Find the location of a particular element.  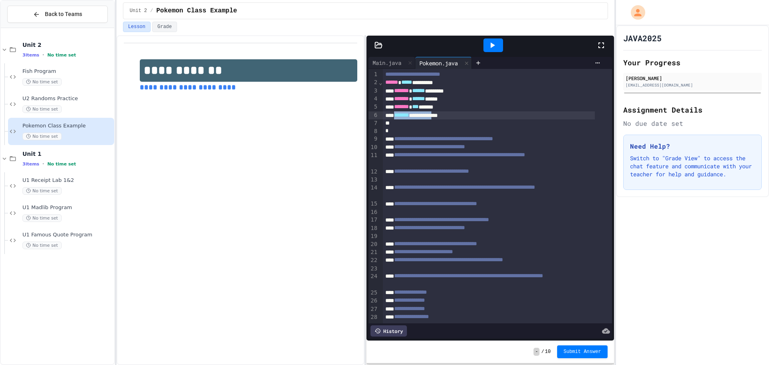

div: 9 is located at coordinates (373, 139).